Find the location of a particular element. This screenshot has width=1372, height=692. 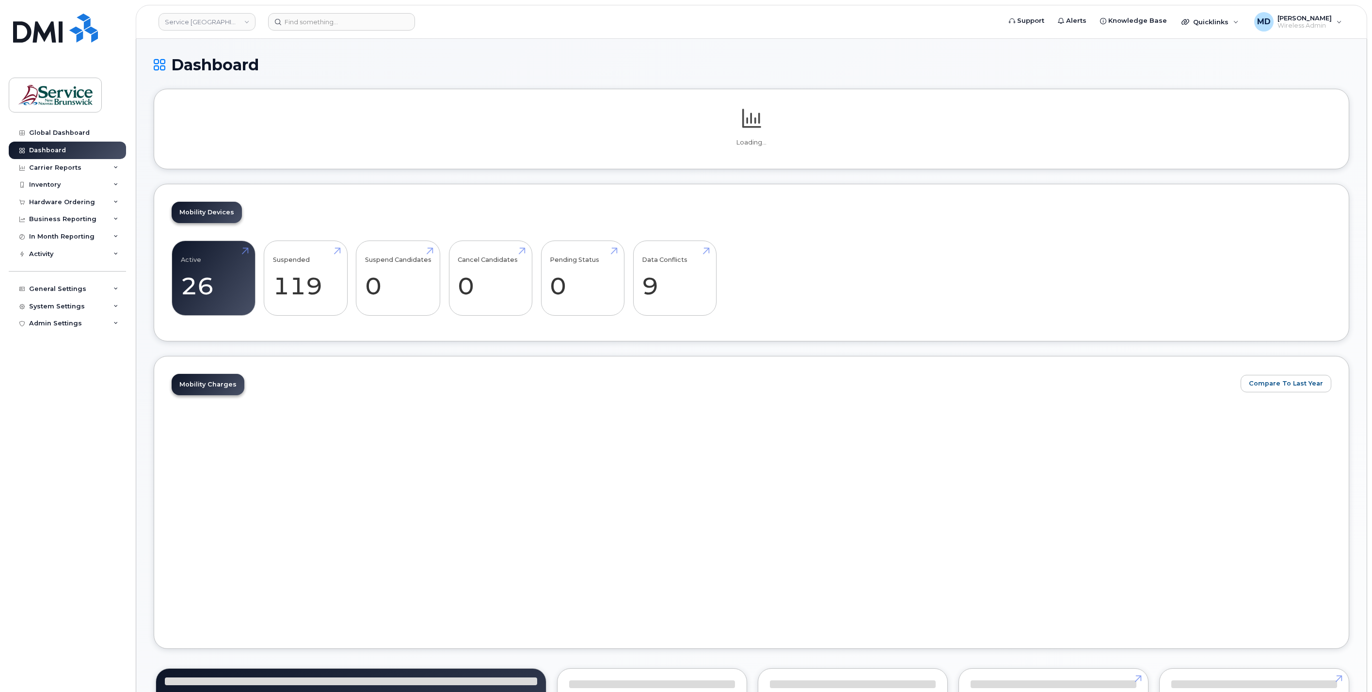

a: Mobility Charges is located at coordinates (208, 384).